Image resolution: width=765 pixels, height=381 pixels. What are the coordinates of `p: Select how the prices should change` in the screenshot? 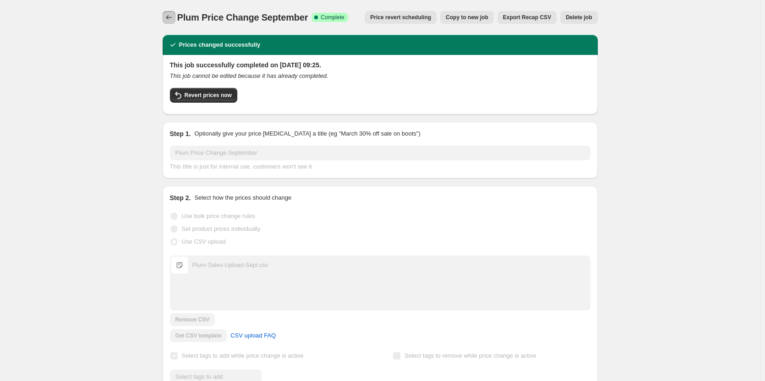 It's located at (243, 198).